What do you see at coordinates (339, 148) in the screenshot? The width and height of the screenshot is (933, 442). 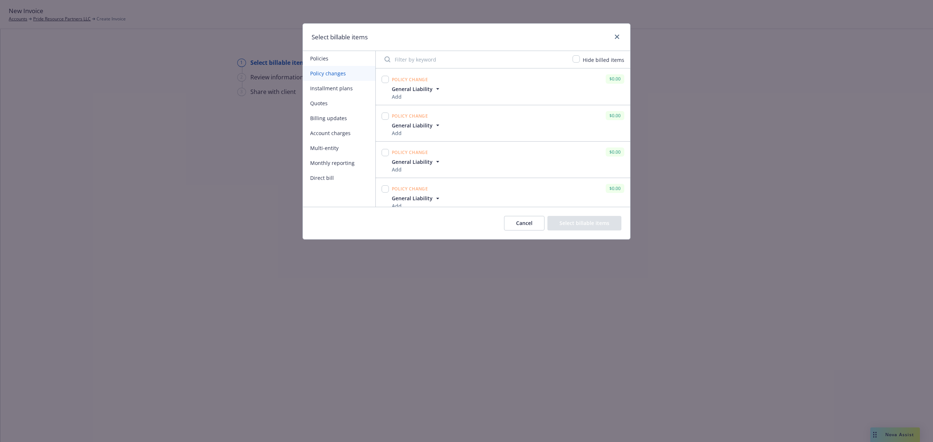 I see `button: Multi-entity` at bounding box center [339, 148].